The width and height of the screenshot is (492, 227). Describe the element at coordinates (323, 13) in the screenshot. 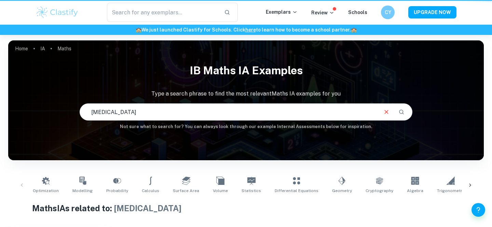

I see `p: Review` at that location.